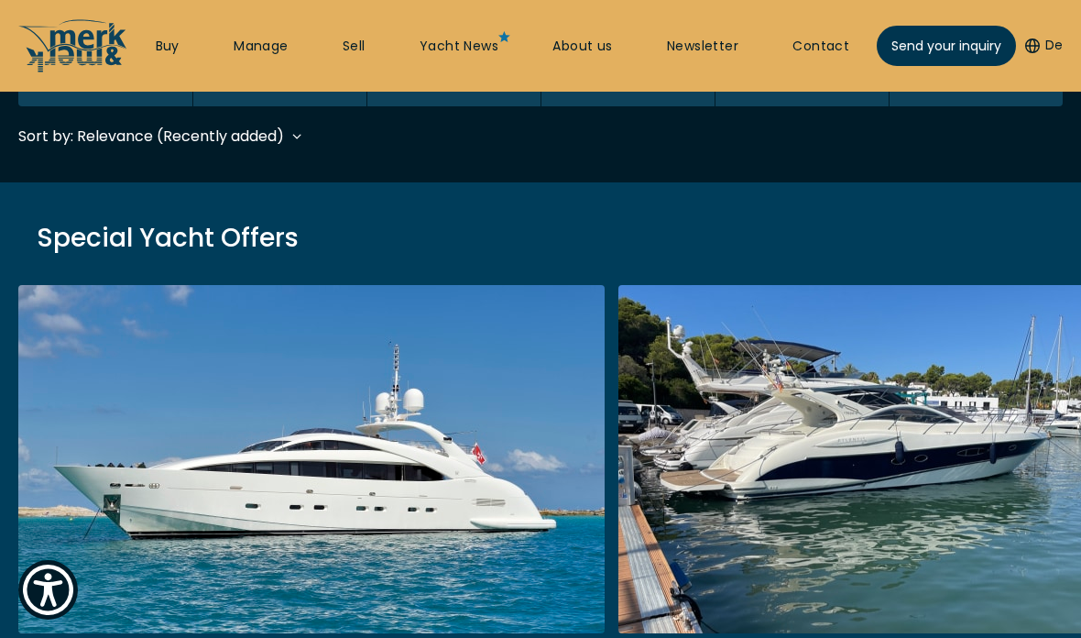 Image resolution: width=1081 pixels, height=638 pixels. I want to click on a: Contact, so click(821, 47).